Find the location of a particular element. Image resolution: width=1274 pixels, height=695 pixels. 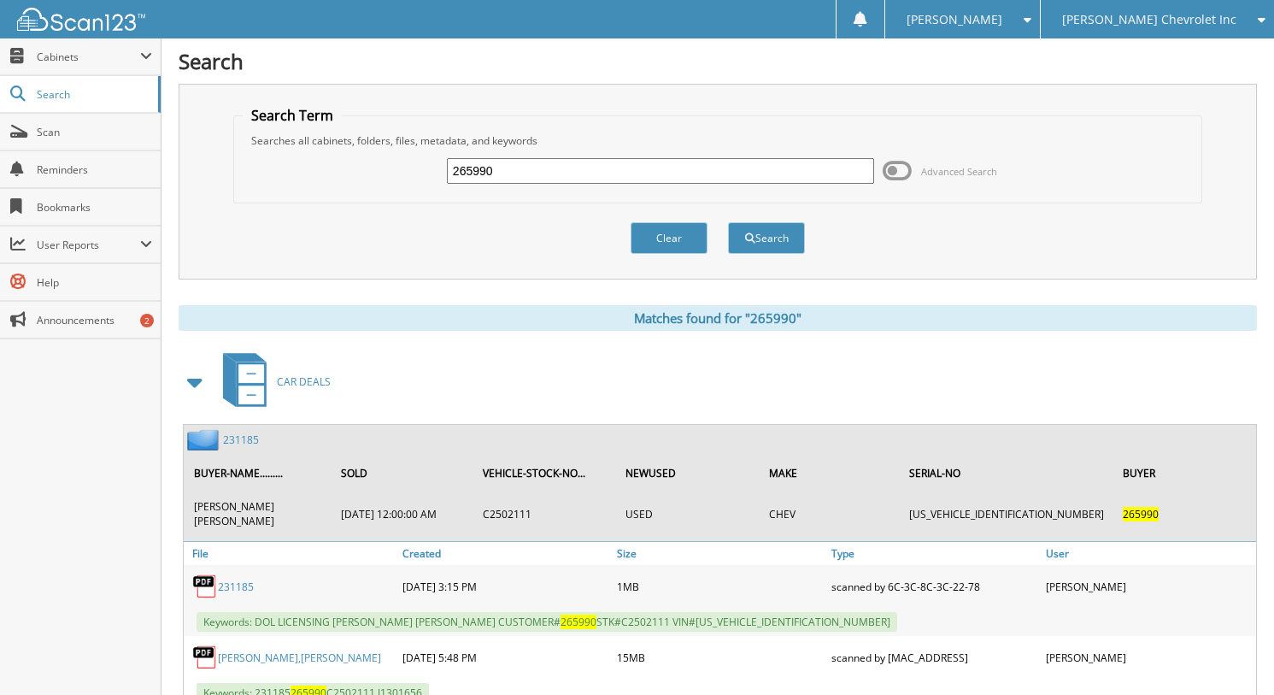

legend: Search Term is located at coordinates (292, 115).